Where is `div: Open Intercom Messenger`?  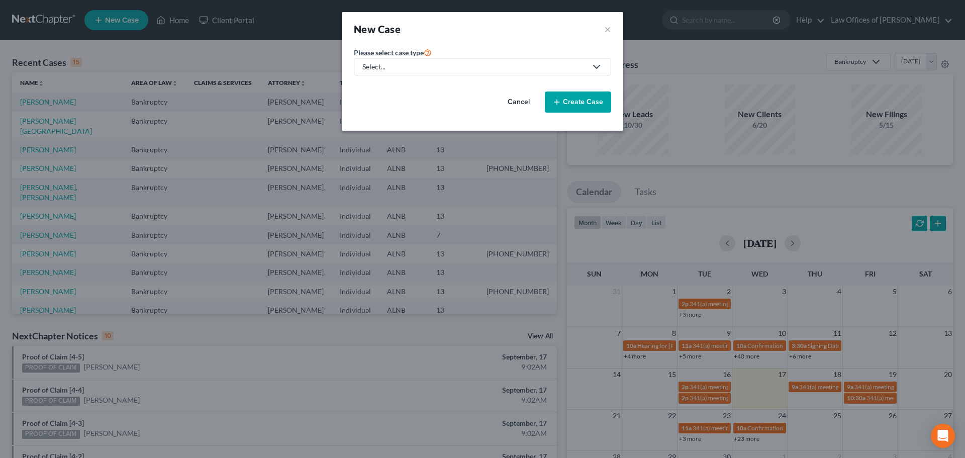
div: Open Intercom Messenger is located at coordinates (943, 436).